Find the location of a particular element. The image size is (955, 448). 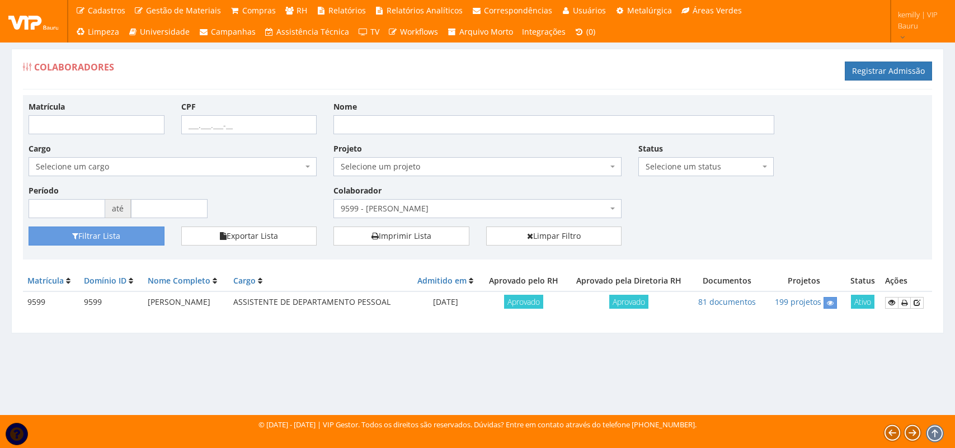

button: Exportar Lista is located at coordinates (249, 236).